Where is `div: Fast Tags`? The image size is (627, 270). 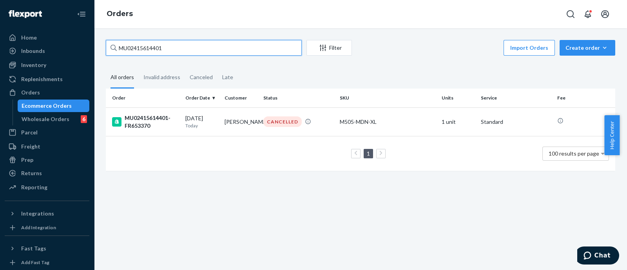 div: Fast Tags is located at coordinates (34, 249).